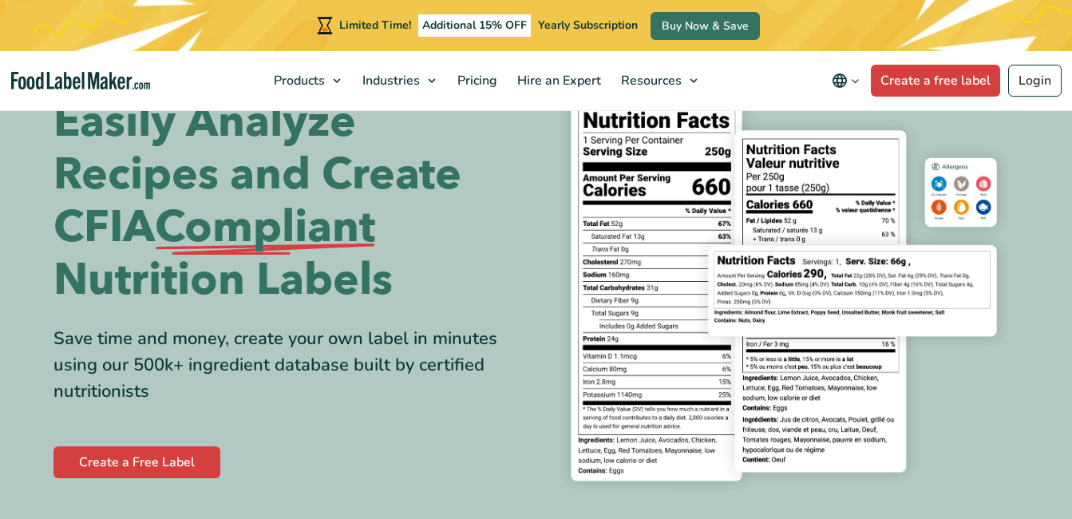 The width and height of the screenshot is (1072, 519). I want to click on h1: Easily Analyze Recipes and Create CFIA Nutrition Labels, so click(289, 201).